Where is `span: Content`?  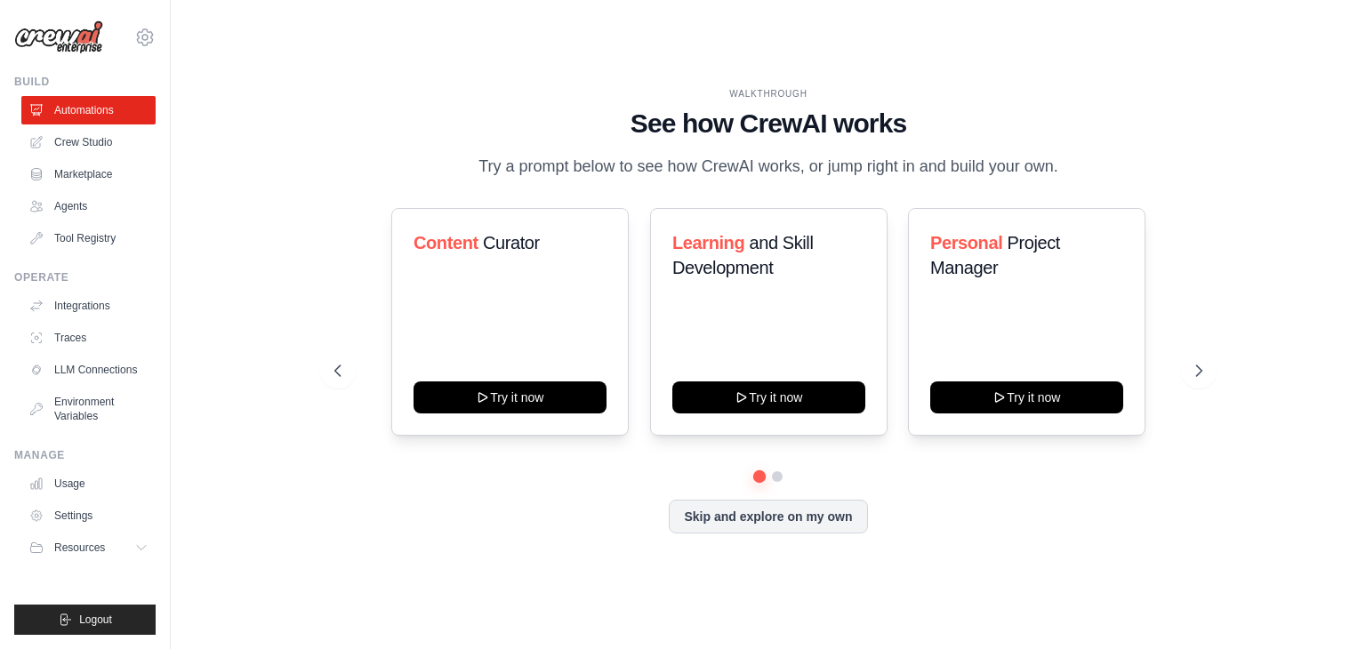
span: Content is located at coordinates (445, 243).